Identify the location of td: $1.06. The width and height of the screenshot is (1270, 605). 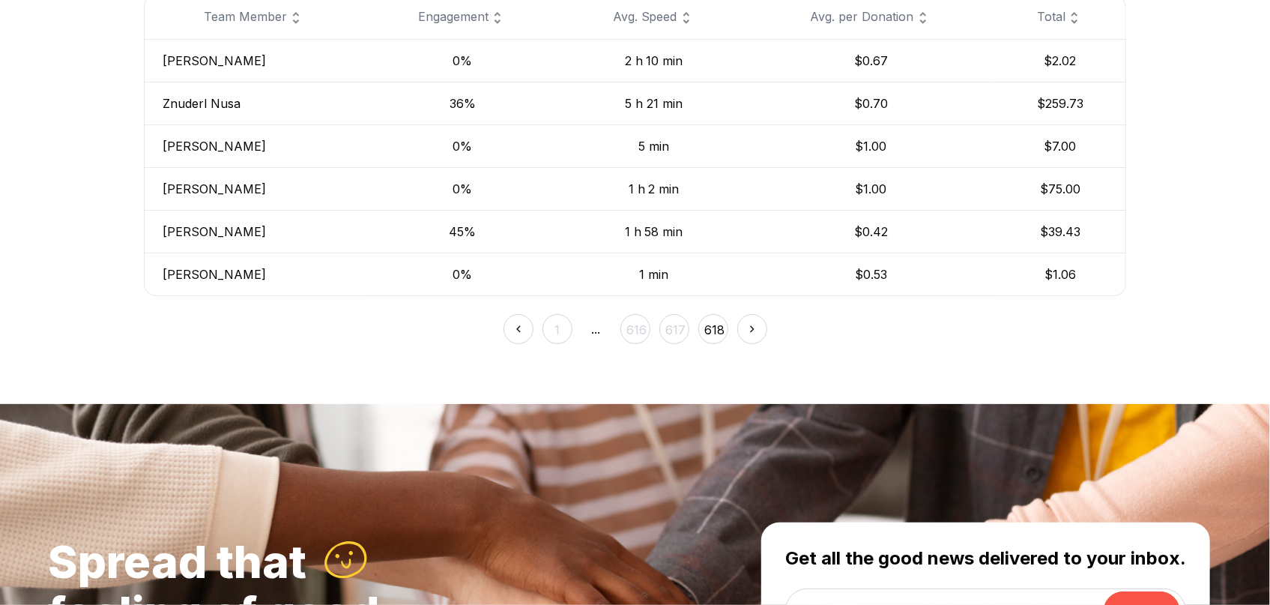
(1060, 274).